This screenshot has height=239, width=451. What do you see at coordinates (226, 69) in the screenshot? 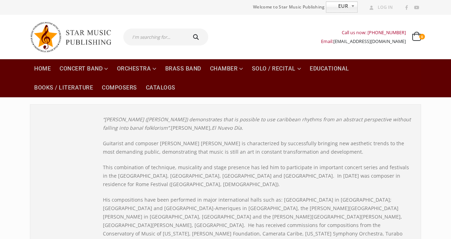
I see `a: Chamber` at bounding box center [226, 69].